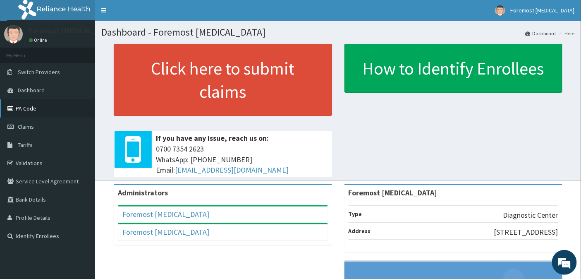  I want to click on span: Tariffs, so click(25, 145).